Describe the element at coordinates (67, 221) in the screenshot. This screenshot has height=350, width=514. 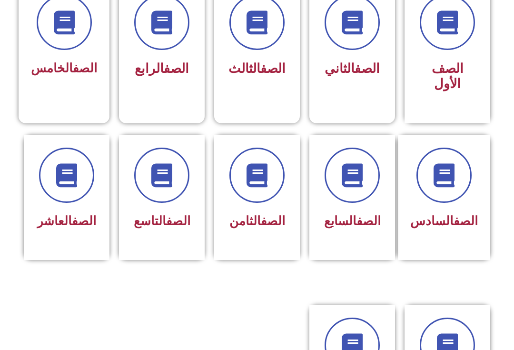
I see `span: العاشر` at that location.